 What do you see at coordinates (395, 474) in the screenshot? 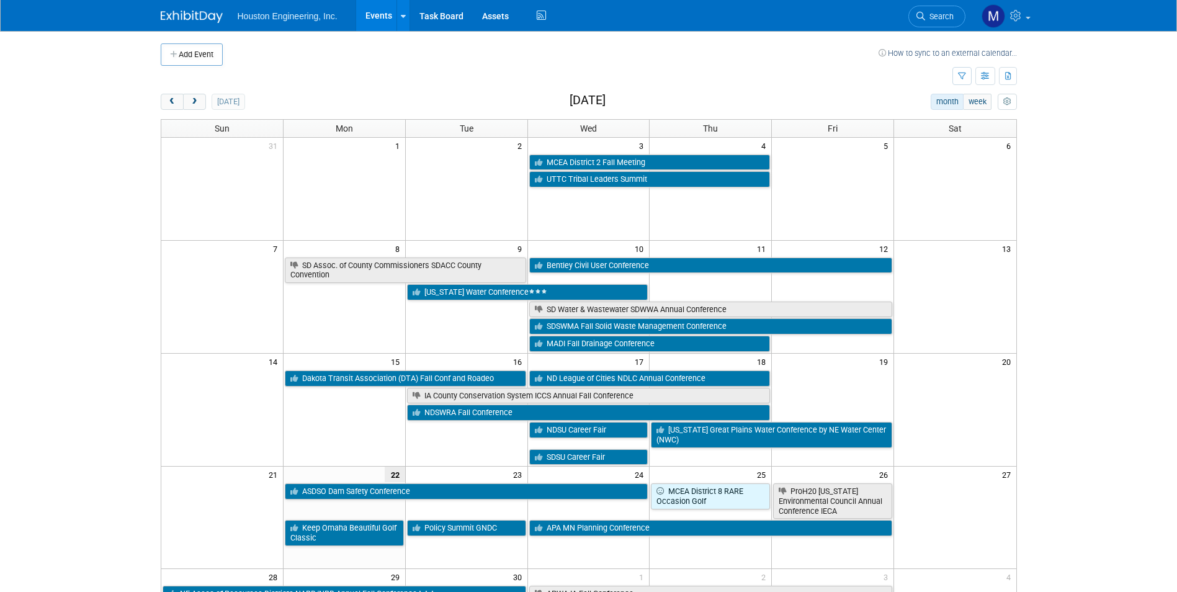
I see `span: 22` at bounding box center [395, 474].